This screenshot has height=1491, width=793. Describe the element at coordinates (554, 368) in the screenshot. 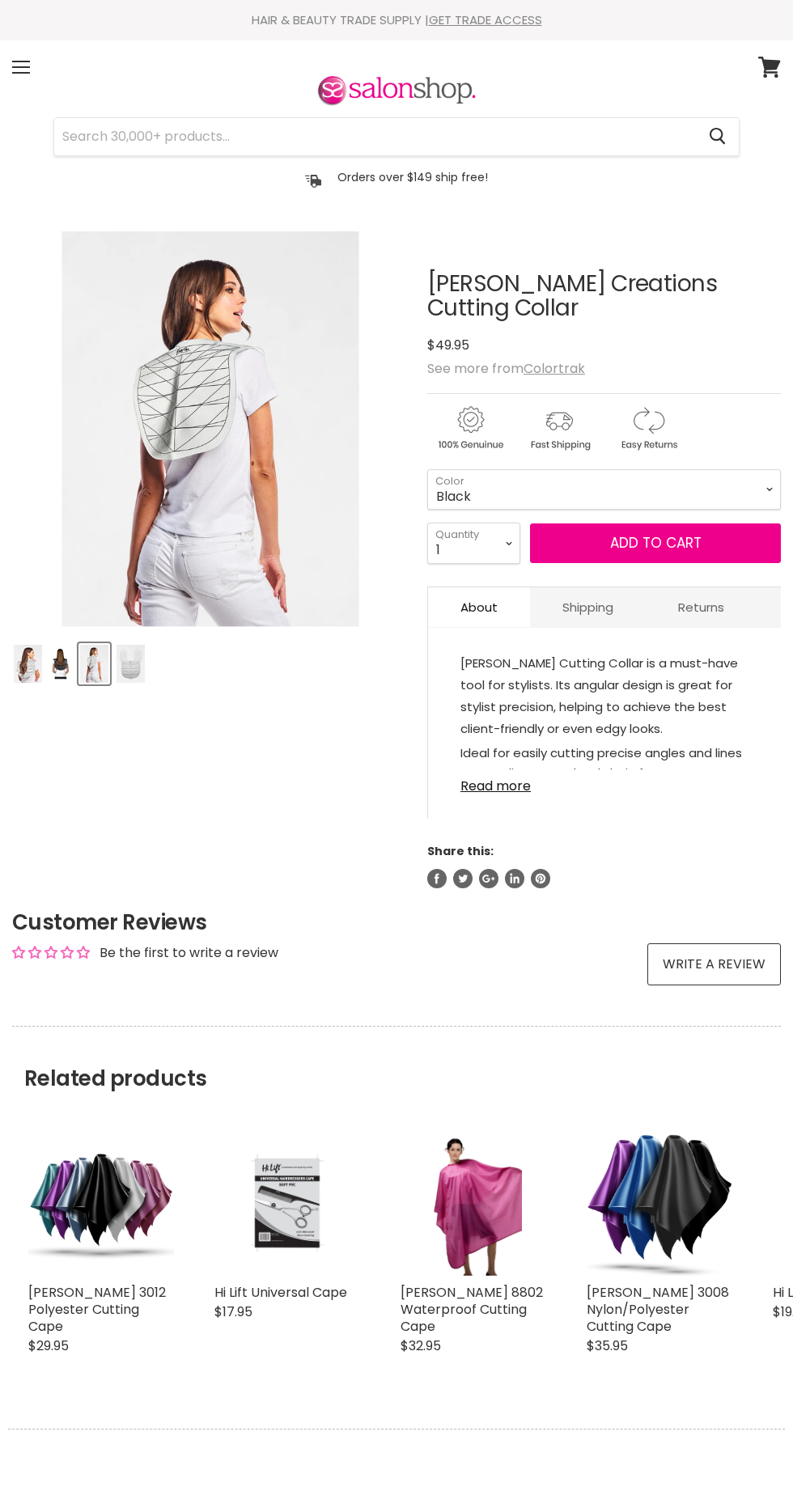

I see `a: Colortrak` at that location.